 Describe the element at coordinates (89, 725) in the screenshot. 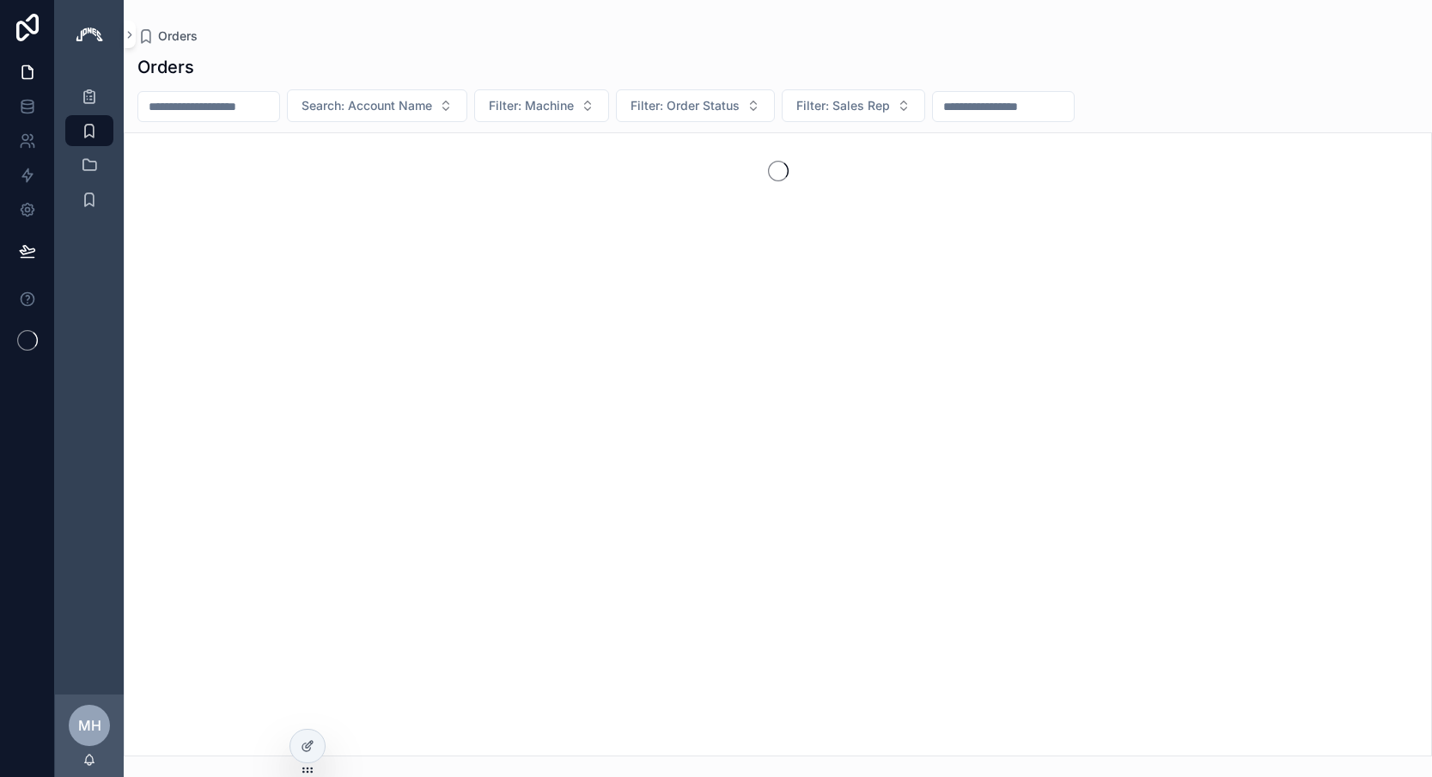

I see `span: MH` at that location.